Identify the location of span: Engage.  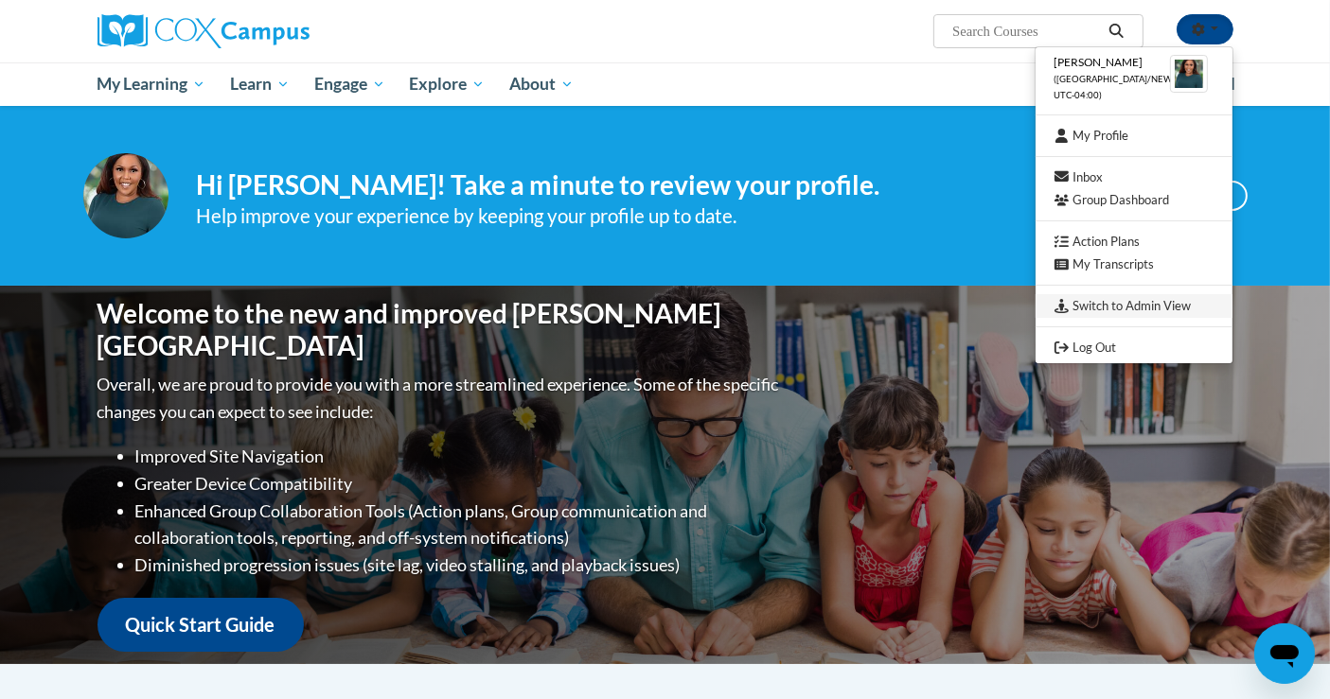
(349, 84).